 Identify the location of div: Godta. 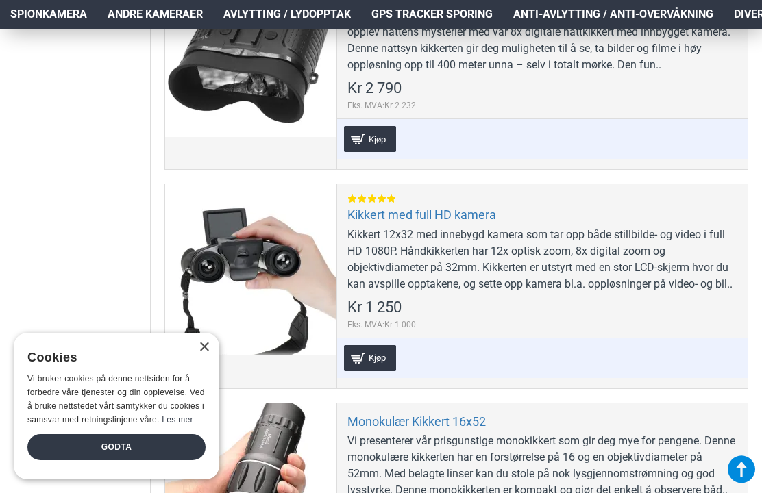
(117, 448).